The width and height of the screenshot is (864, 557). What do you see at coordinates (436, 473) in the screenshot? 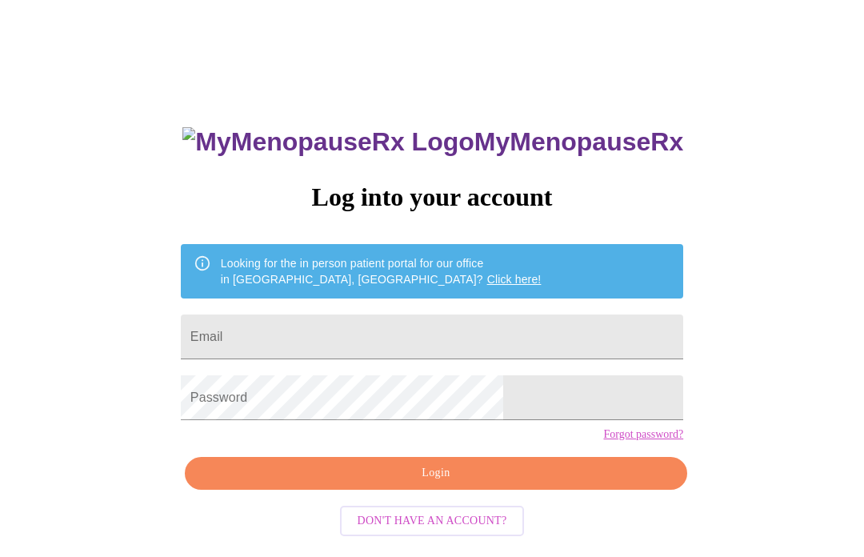
I see `button: Login` at bounding box center [436, 473].